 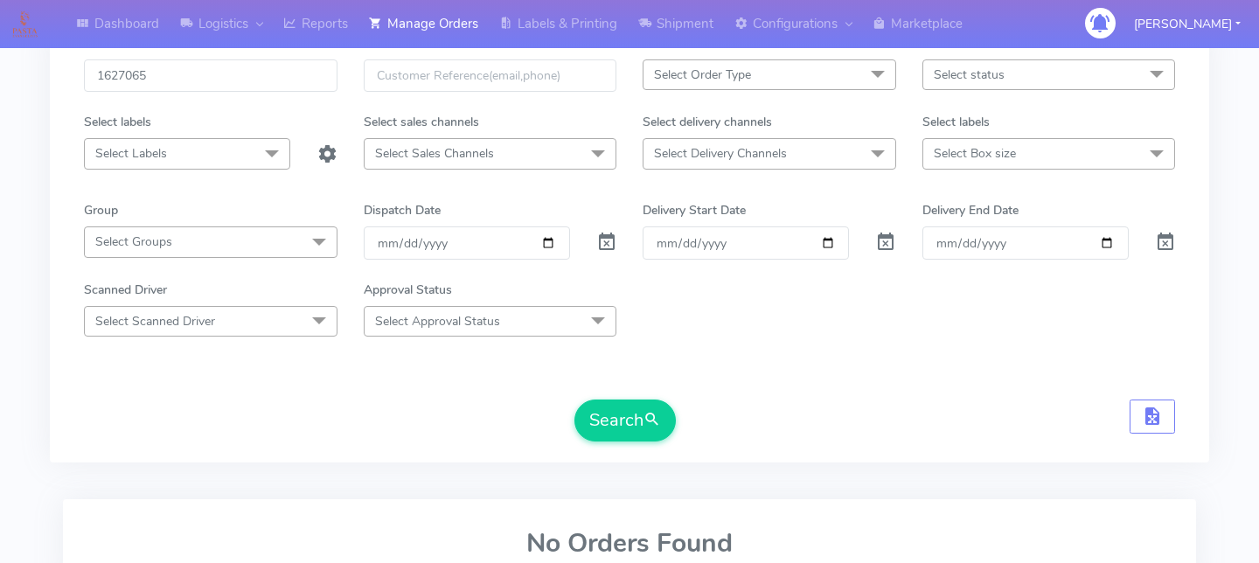 I want to click on span: Select Box size, so click(x=975, y=153).